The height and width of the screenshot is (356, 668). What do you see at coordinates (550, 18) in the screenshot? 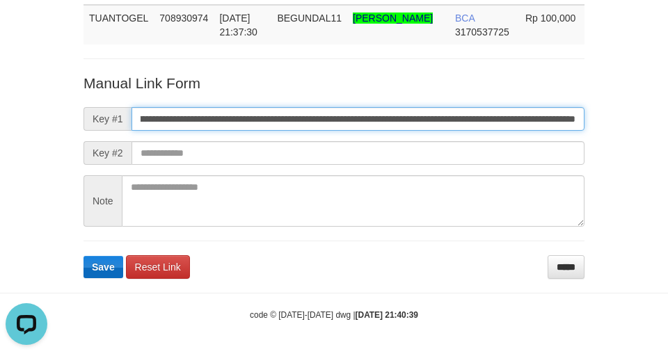
I see `span: Rp 100,000` at bounding box center [550, 18].